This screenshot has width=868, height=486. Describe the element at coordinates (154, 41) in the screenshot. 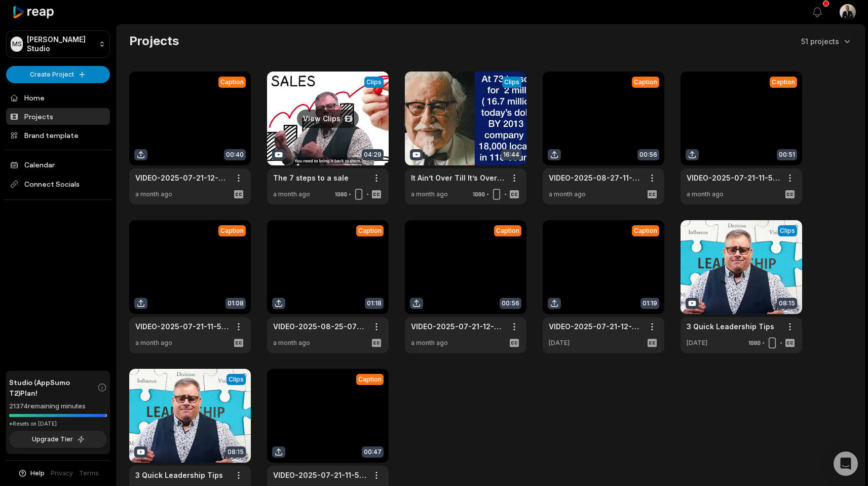

I see `h2: Projects` at that location.